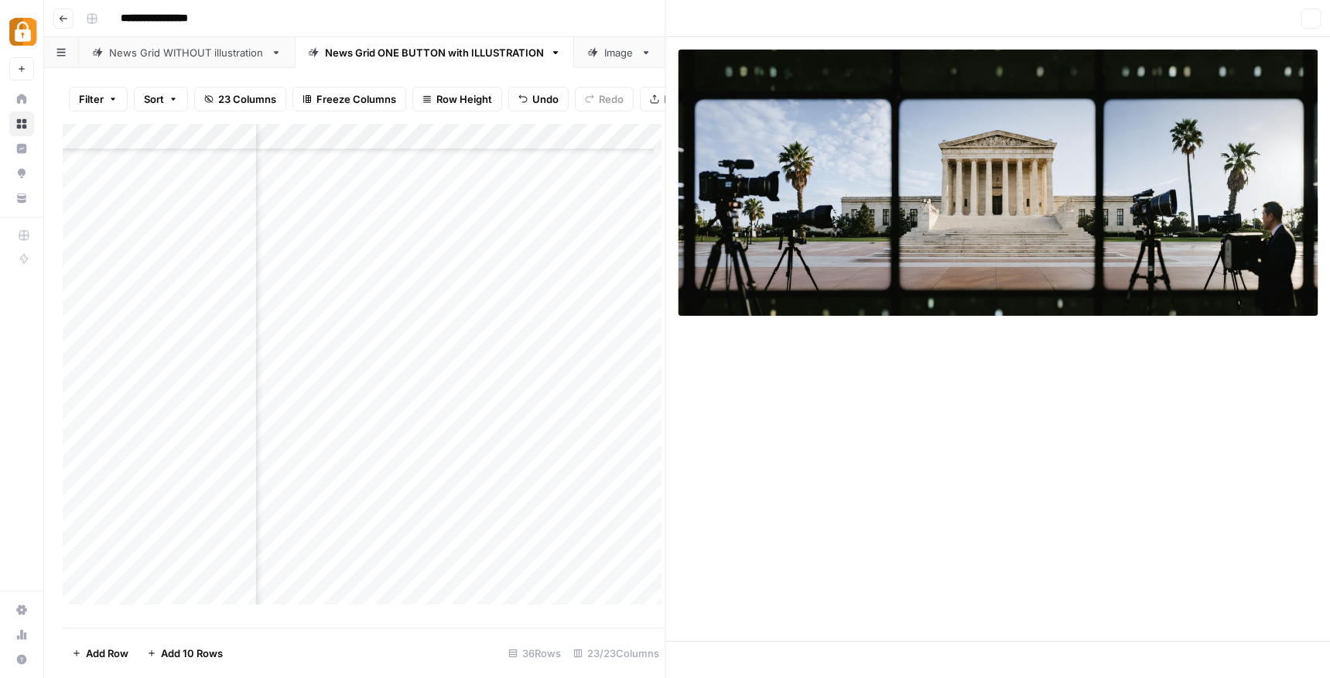 The width and height of the screenshot is (1330, 678). Describe the element at coordinates (100, 653) in the screenshot. I see `button: Add Row` at that location.